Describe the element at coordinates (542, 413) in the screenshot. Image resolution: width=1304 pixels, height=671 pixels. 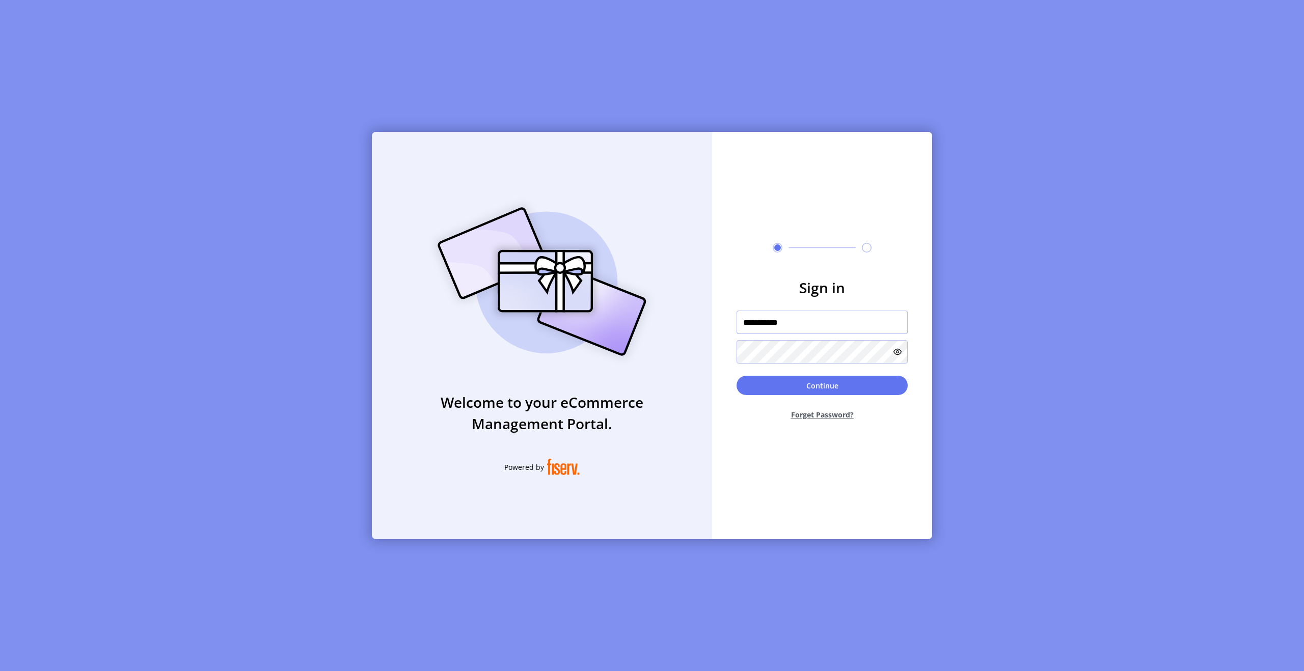
I see `h3: Welcome to your eCommerce Management Portal.` at that location.